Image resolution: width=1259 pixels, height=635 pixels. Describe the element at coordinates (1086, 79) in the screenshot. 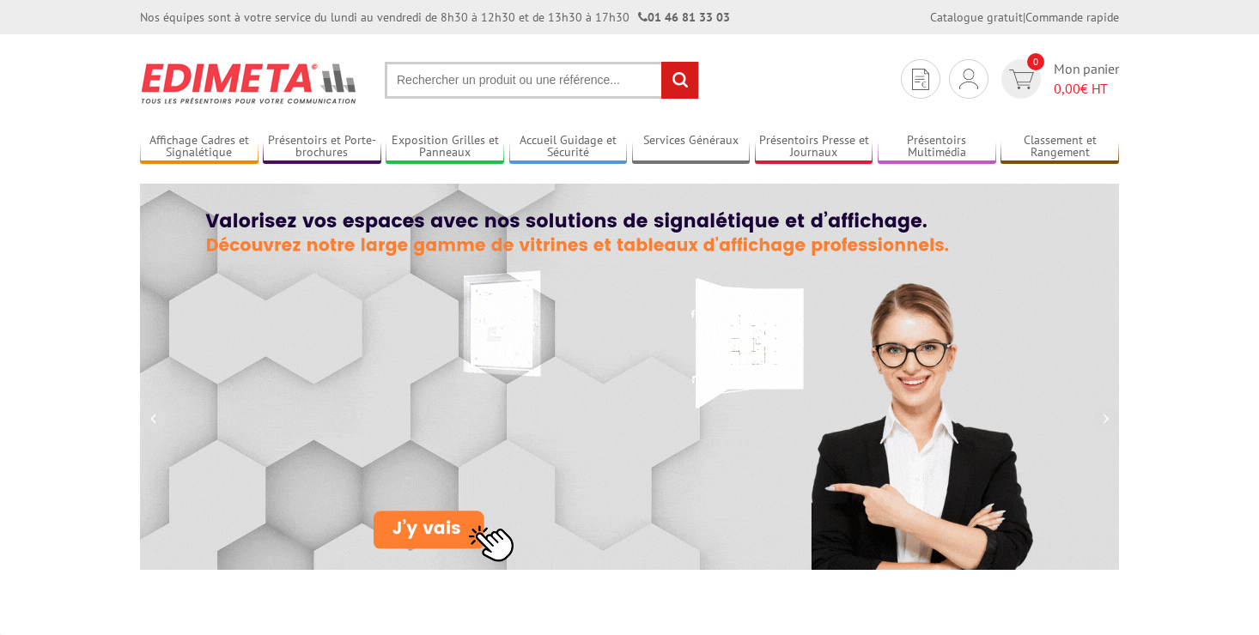

I see `span: Mon panier` at that location.